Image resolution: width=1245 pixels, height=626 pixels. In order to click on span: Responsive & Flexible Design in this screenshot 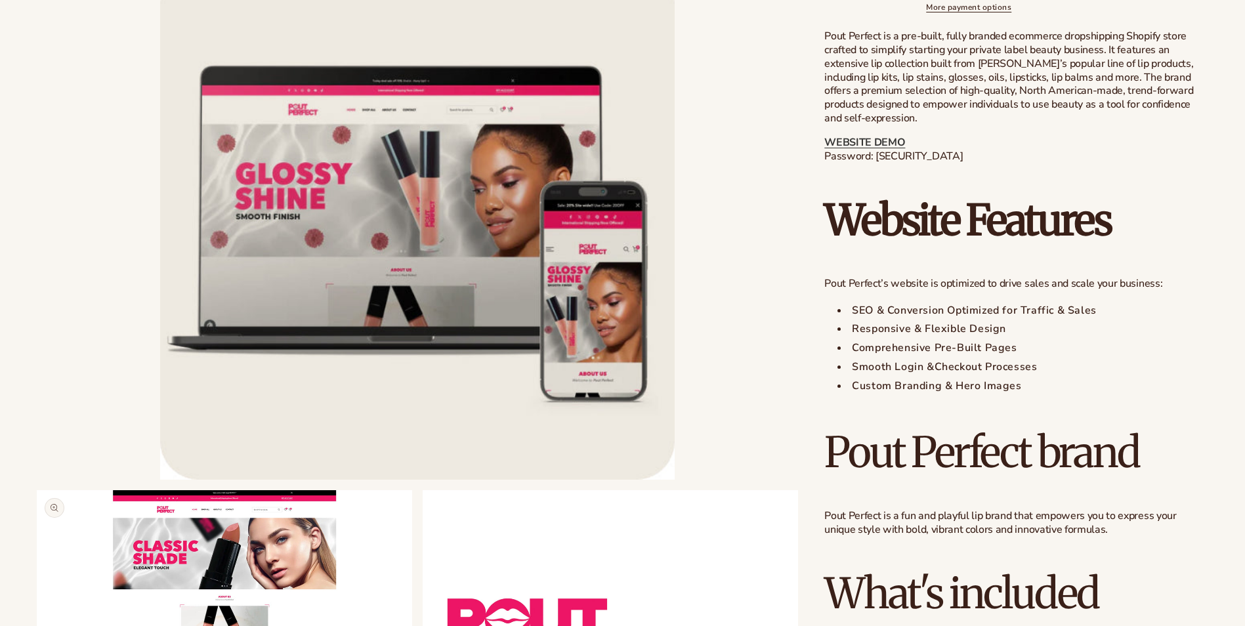, I will do `click(928, 329)`.